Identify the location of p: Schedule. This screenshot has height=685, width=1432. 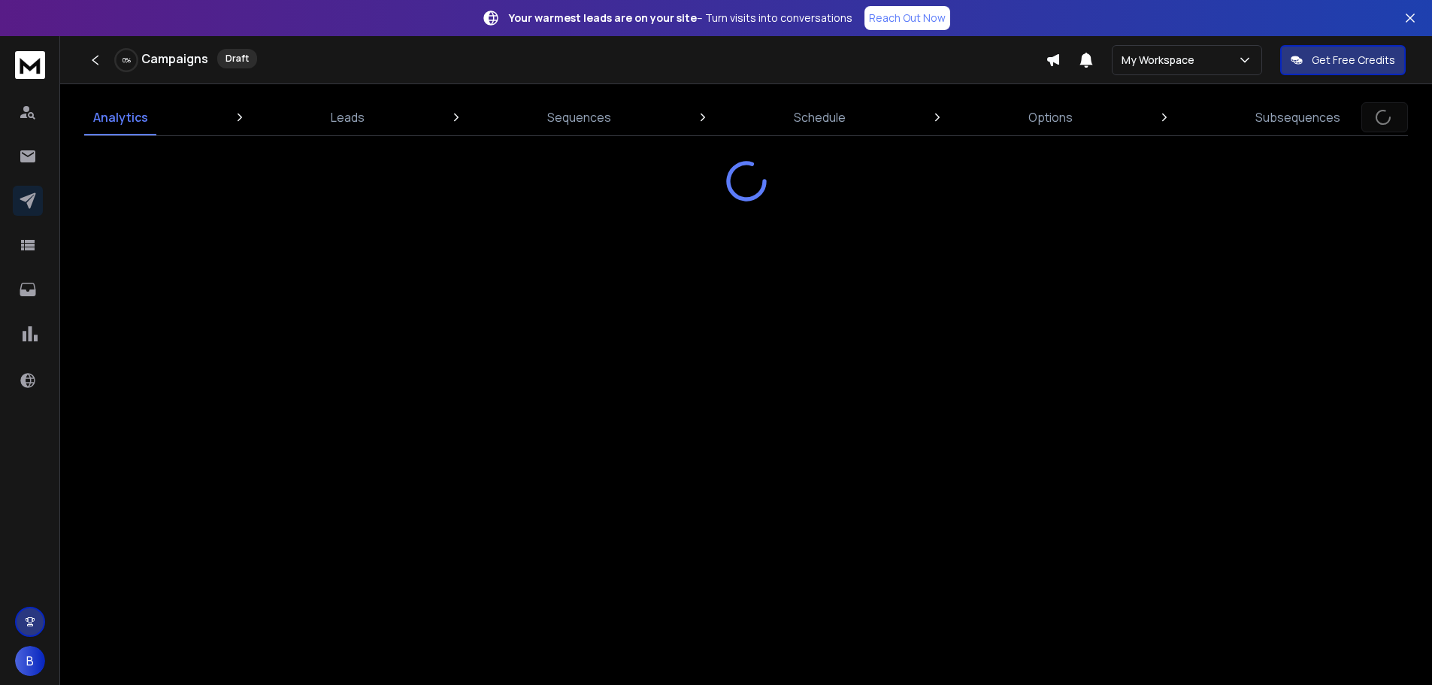
(819, 117).